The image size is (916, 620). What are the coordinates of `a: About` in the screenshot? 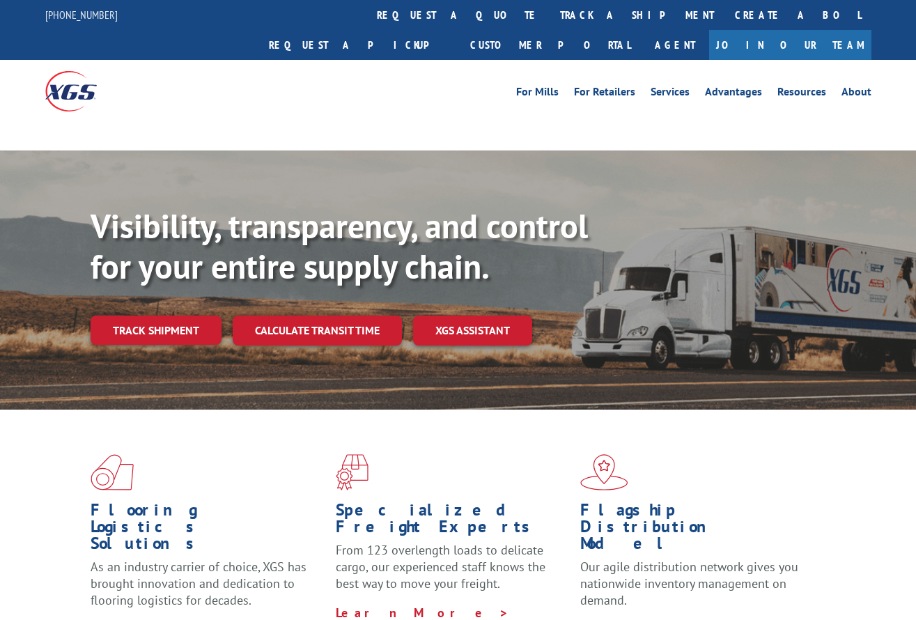 It's located at (856, 94).